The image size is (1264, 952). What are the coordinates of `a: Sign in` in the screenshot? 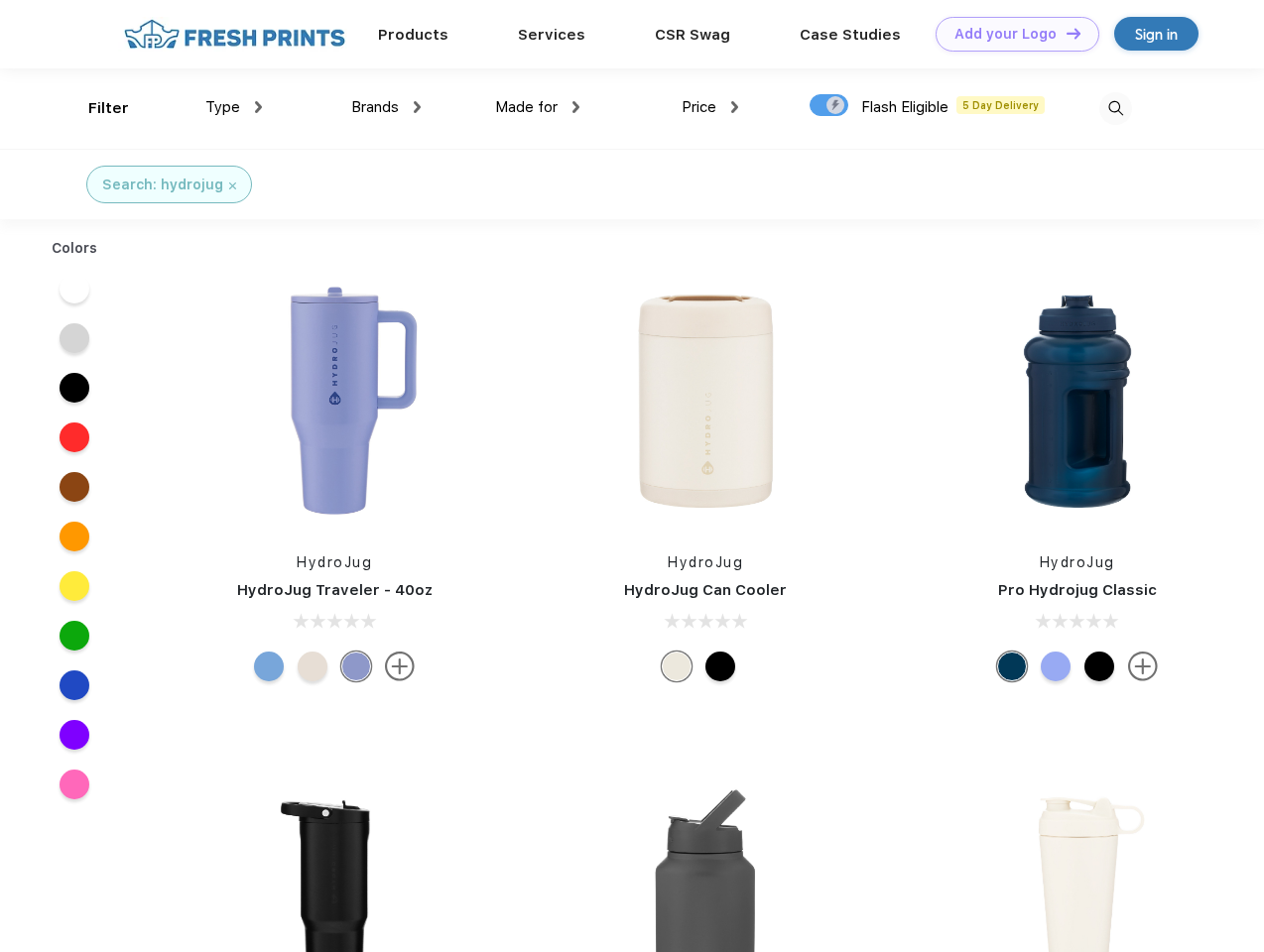 It's located at (1155, 34).